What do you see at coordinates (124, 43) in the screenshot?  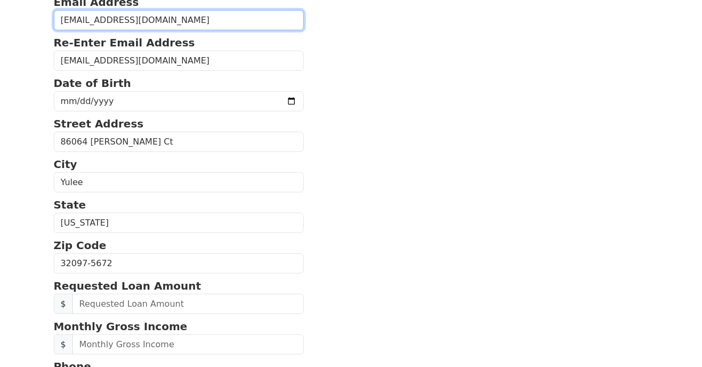 I see `strong: Re-Enter Email Address` at bounding box center [124, 43].